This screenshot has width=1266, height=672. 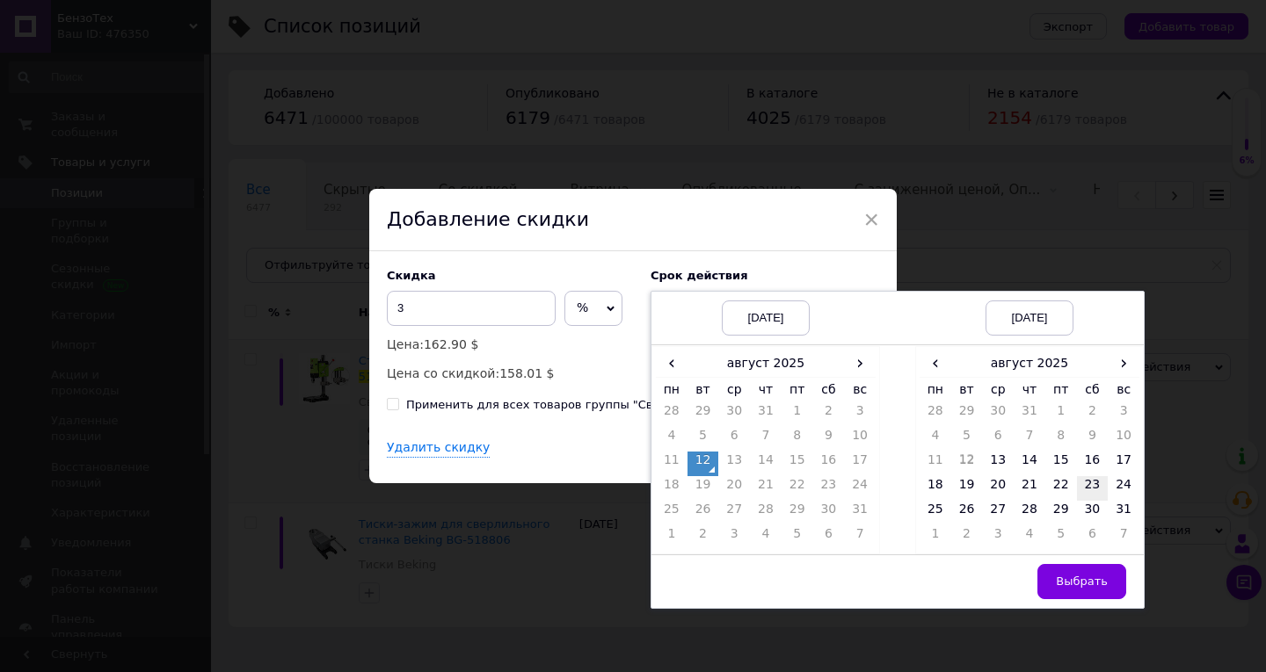 I want to click on th: пт, so click(x=1061, y=389).